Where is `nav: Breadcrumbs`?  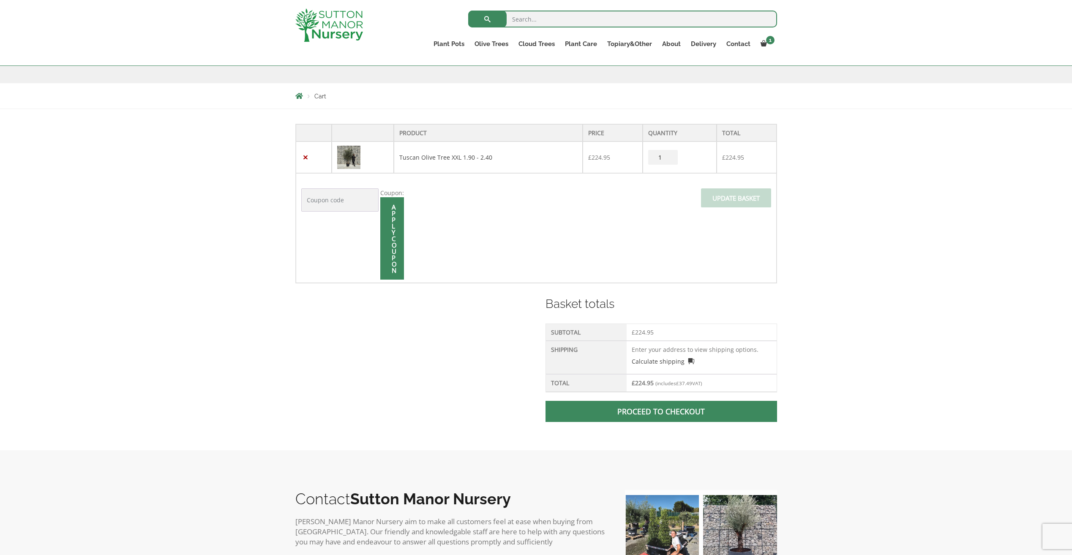 nav: Breadcrumbs is located at coordinates (536, 96).